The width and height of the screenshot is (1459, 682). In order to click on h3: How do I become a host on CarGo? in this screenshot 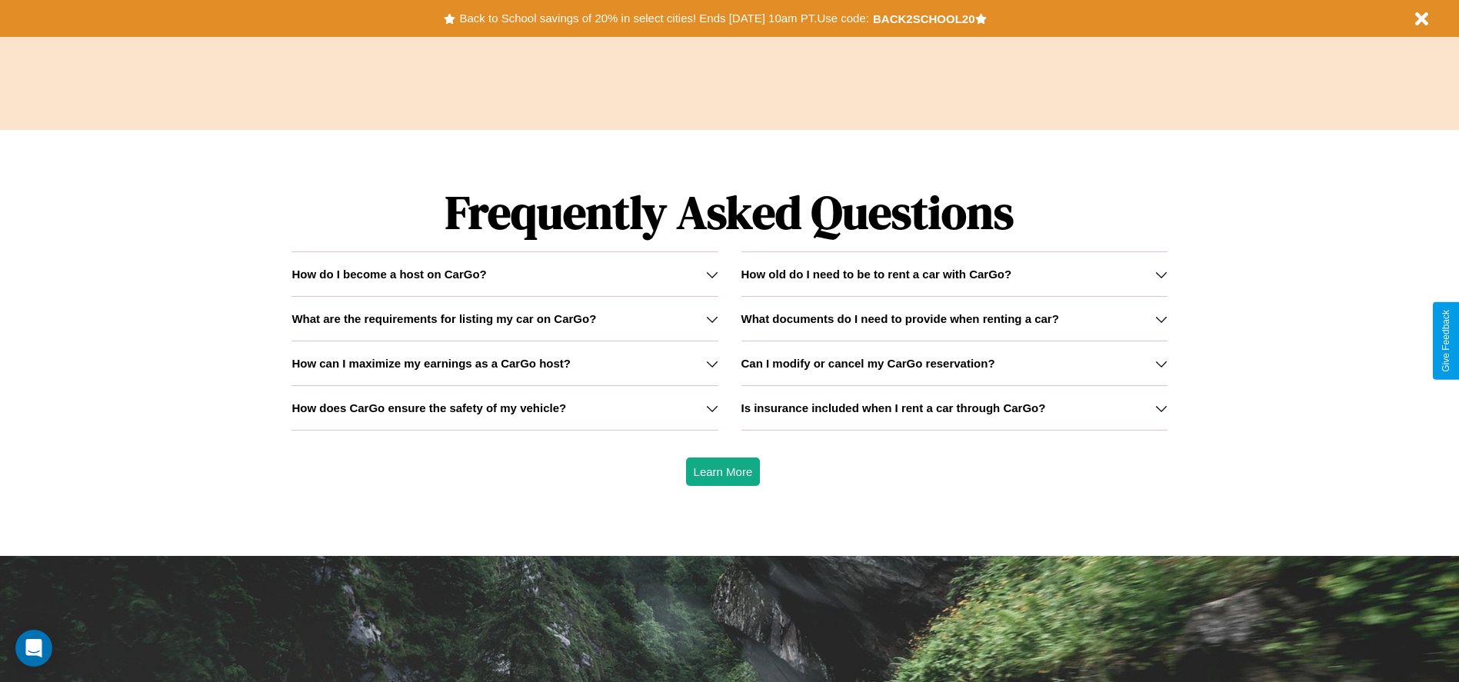, I will do `click(388, 274)`.